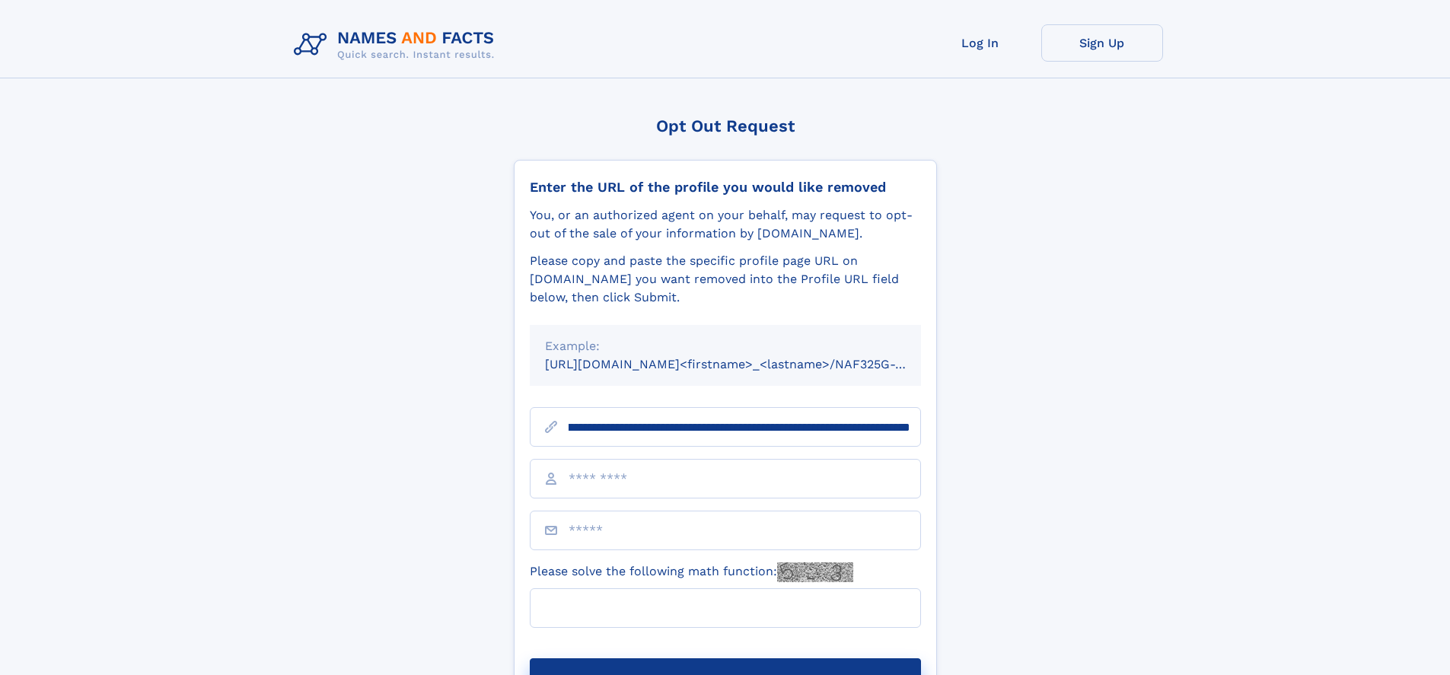 Image resolution: width=1450 pixels, height=675 pixels. What do you see at coordinates (397, 45) in the screenshot?
I see `img: Logo Names and Facts` at bounding box center [397, 45].